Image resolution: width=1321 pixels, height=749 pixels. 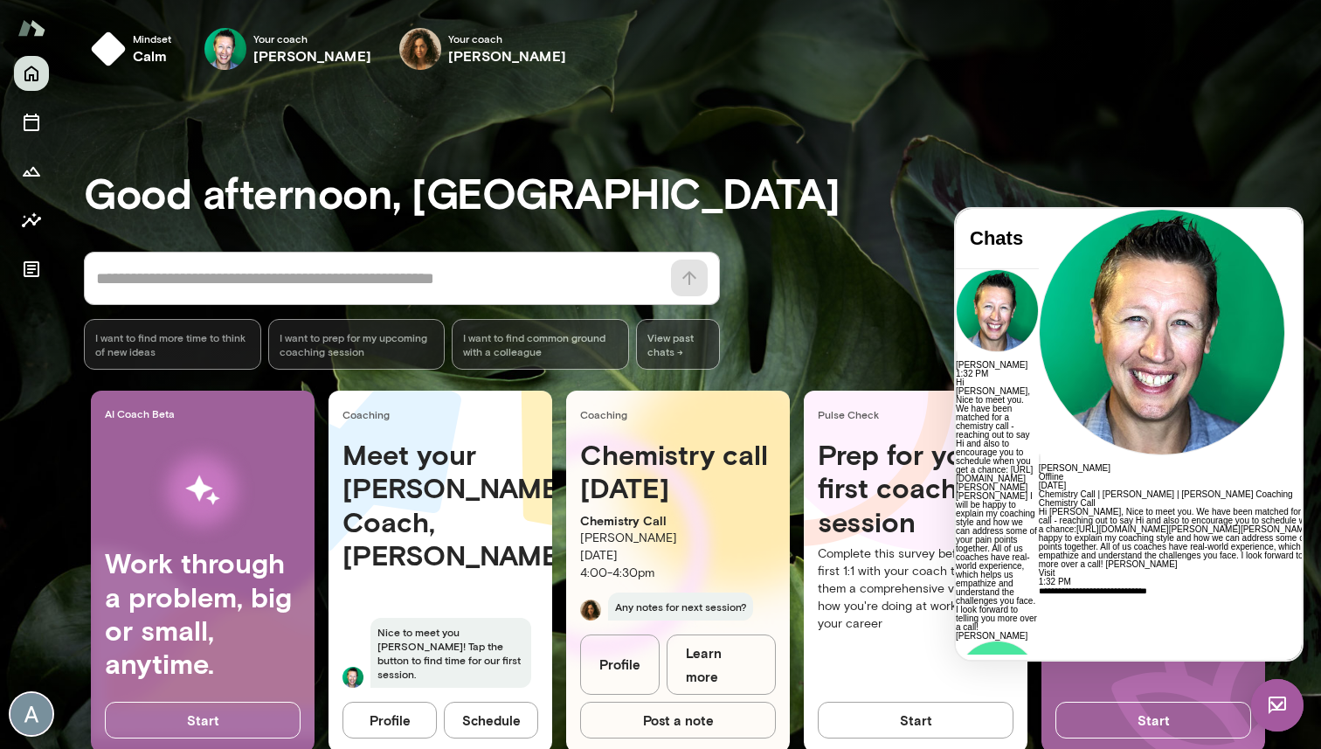 What do you see at coordinates (203, 613) in the screenshot?
I see `h4: Work through a problem, big or small, anytime.` at bounding box center [203, 613].